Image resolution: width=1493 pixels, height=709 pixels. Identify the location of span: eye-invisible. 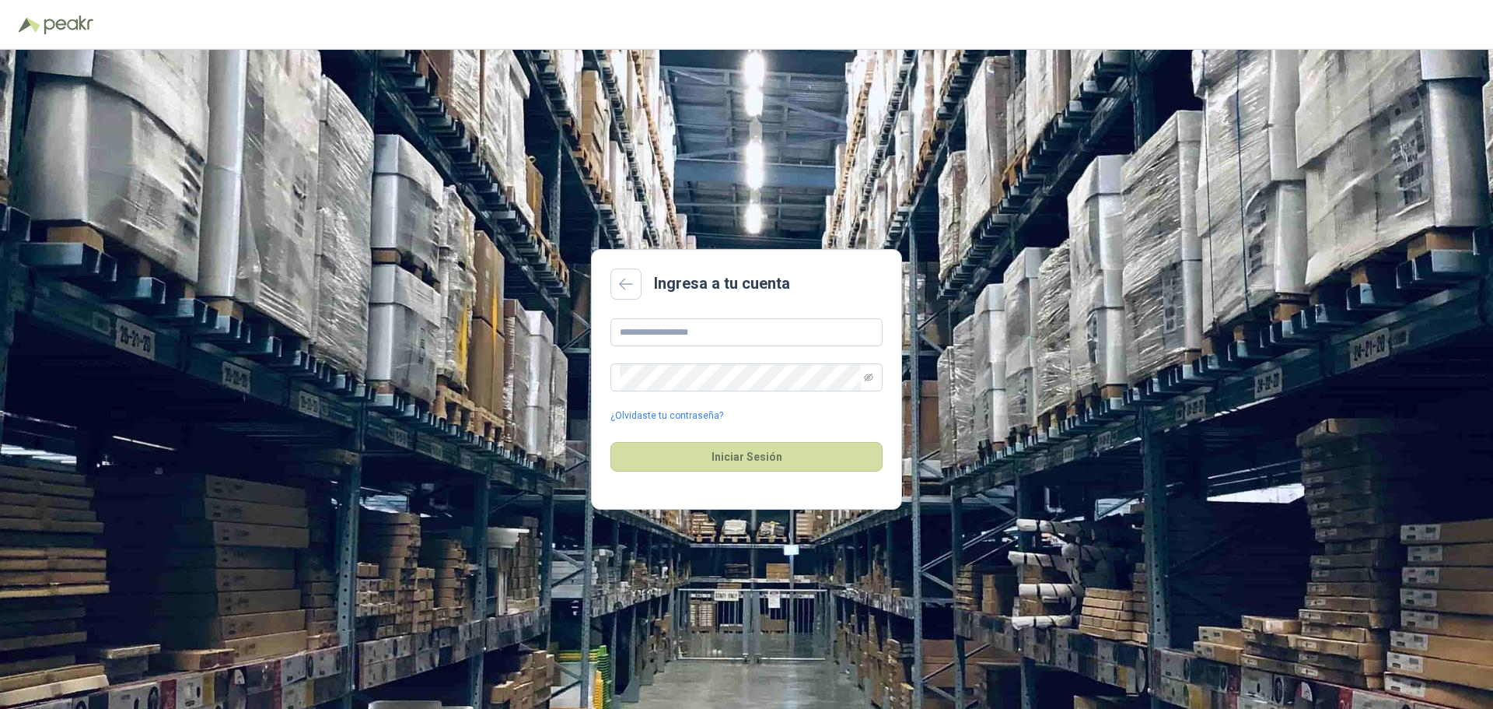
(869, 377).